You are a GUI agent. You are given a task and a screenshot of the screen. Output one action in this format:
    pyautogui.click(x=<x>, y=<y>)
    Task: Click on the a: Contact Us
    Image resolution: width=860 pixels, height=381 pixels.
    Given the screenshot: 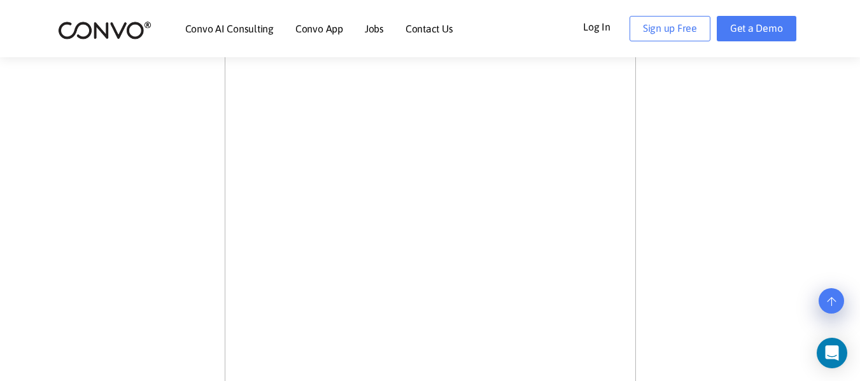 What is the action you would take?
    pyautogui.click(x=429, y=29)
    